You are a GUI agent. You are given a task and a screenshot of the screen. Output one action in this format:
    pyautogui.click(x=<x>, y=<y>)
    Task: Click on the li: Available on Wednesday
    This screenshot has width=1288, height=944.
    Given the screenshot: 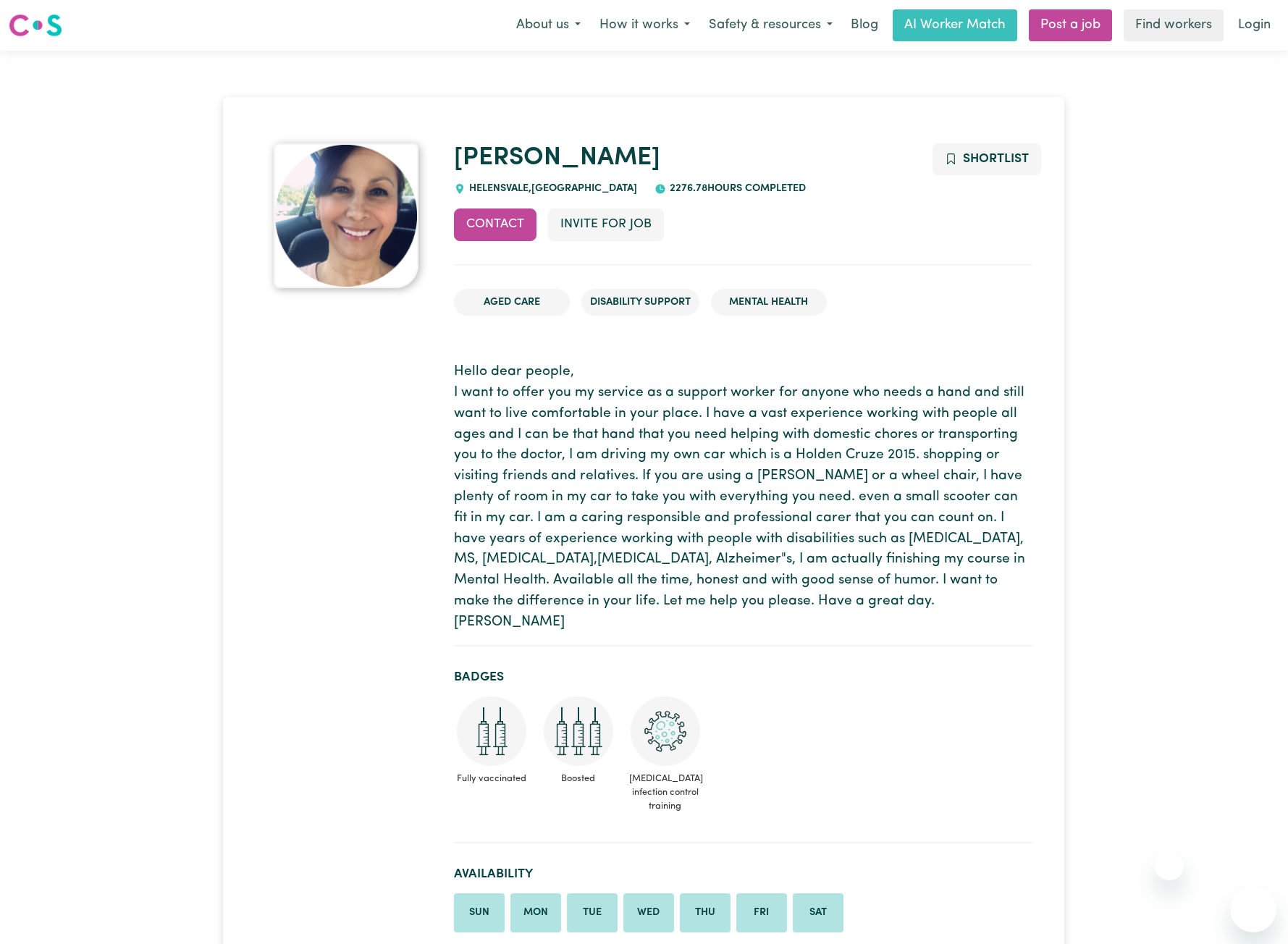 What is the action you would take?
    pyautogui.click(x=649, y=913)
    